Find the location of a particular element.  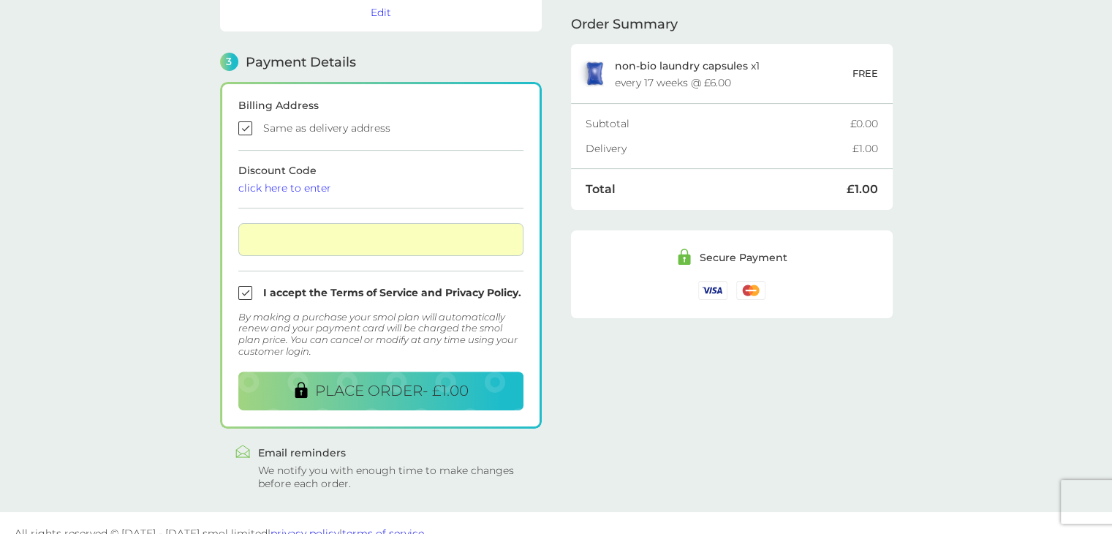

p: FREE is located at coordinates (865, 73).